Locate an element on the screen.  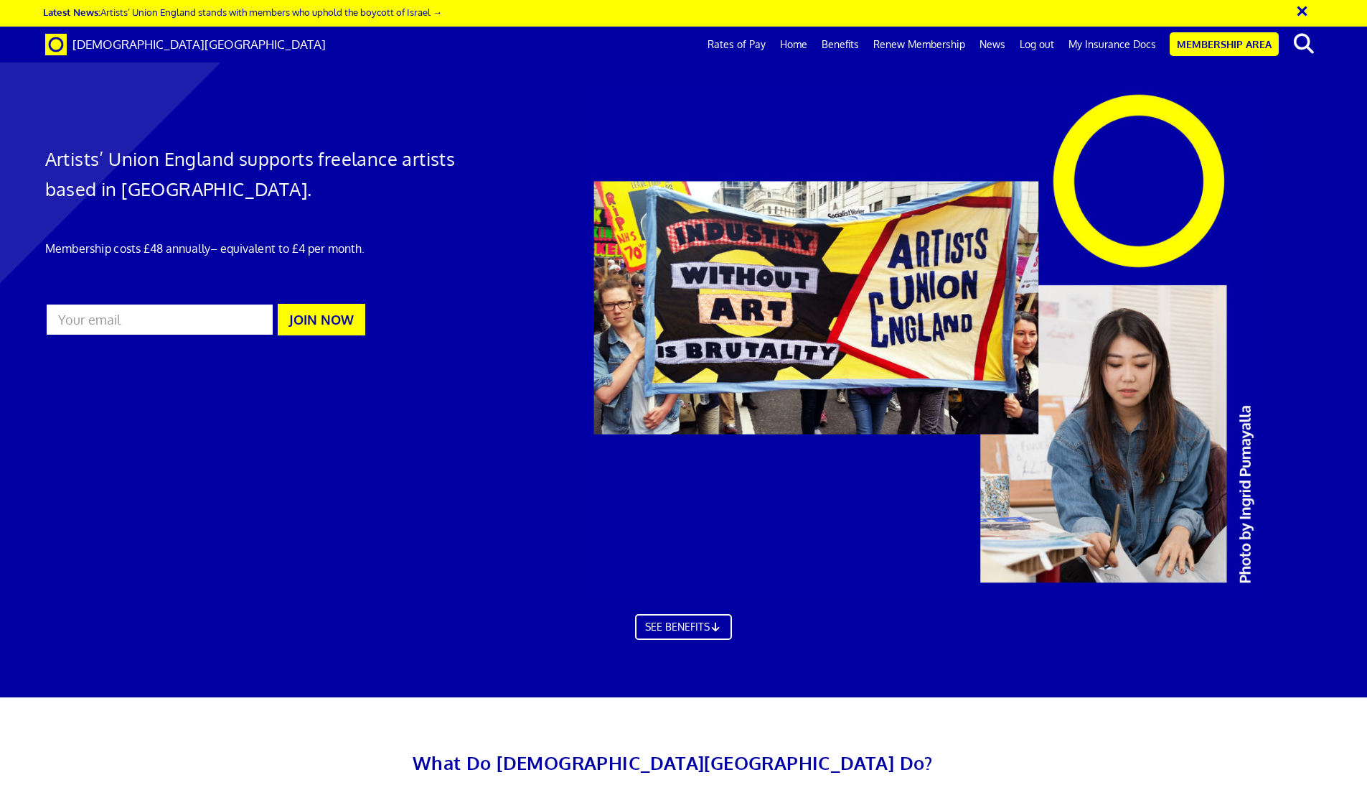
a: Rates of Pay is located at coordinates (736, 45).